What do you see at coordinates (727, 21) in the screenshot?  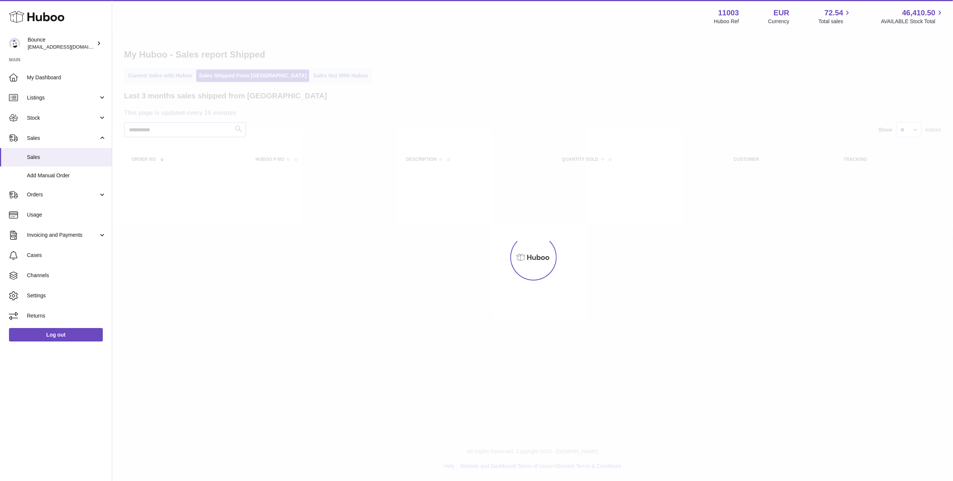 I see `div: Huboo Ref` at bounding box center [727, 21].